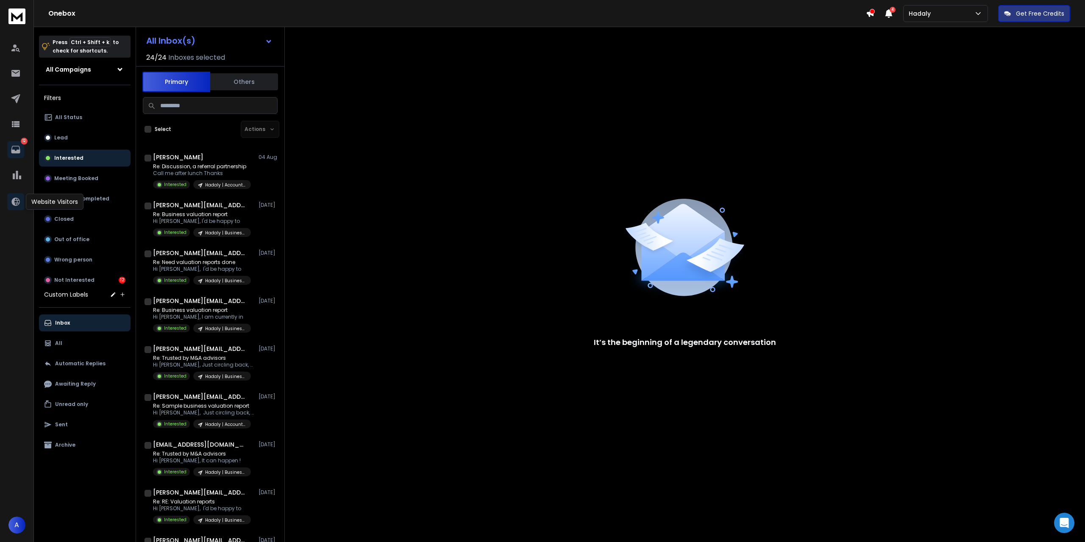 This screenshot has width=1085, height=542. What do you see at coordinates (64, 219) in the screenshot?
I see `p: Closed` at bounding box center [64, 219].